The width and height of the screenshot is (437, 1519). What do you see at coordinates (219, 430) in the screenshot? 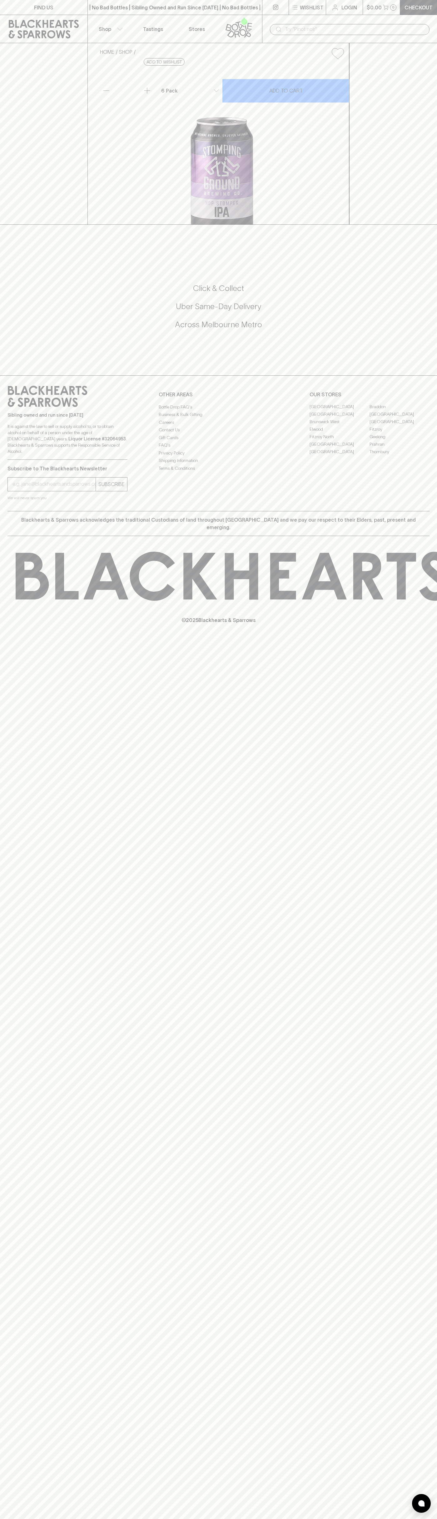
I see `a: Contact Us` at bounding box center [219, 430].